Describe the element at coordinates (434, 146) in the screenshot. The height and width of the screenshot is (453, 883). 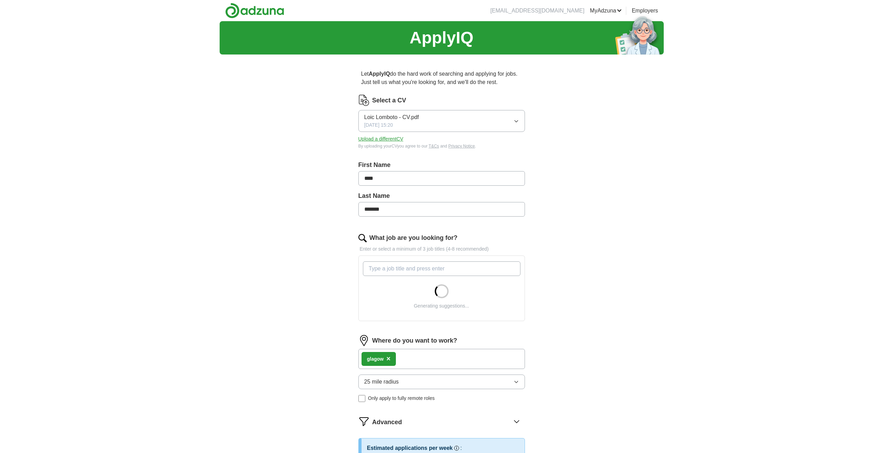
I see `a: T&Cs` at that location.